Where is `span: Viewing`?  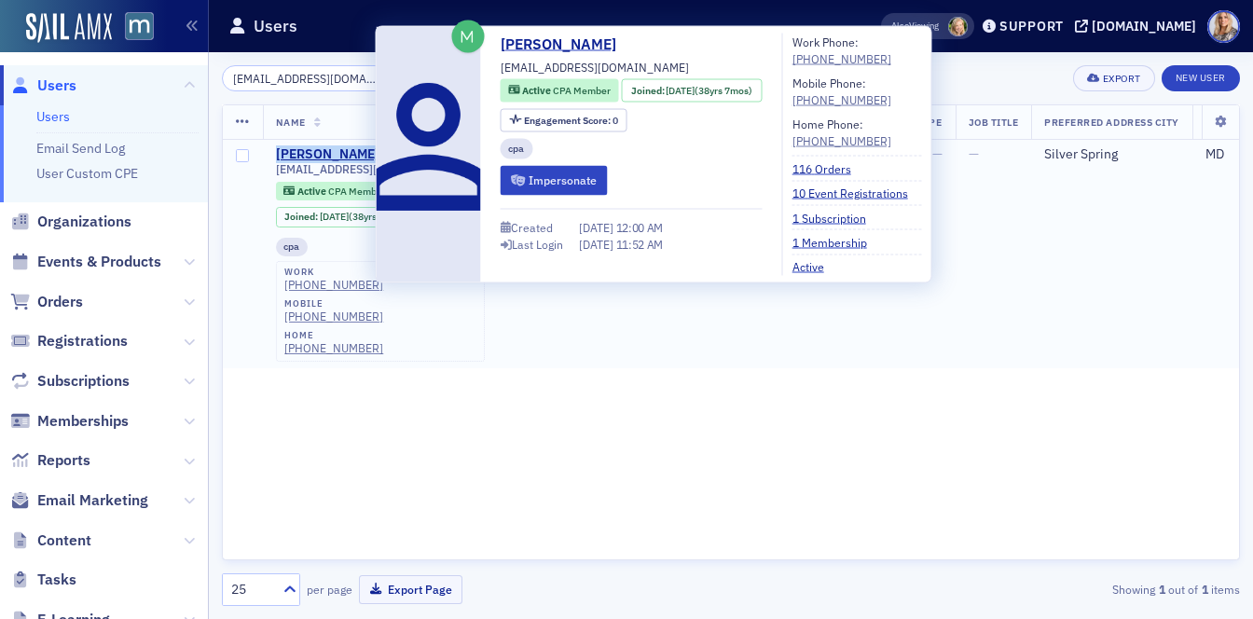
span: Viewing is located at coordinates (915, 26).